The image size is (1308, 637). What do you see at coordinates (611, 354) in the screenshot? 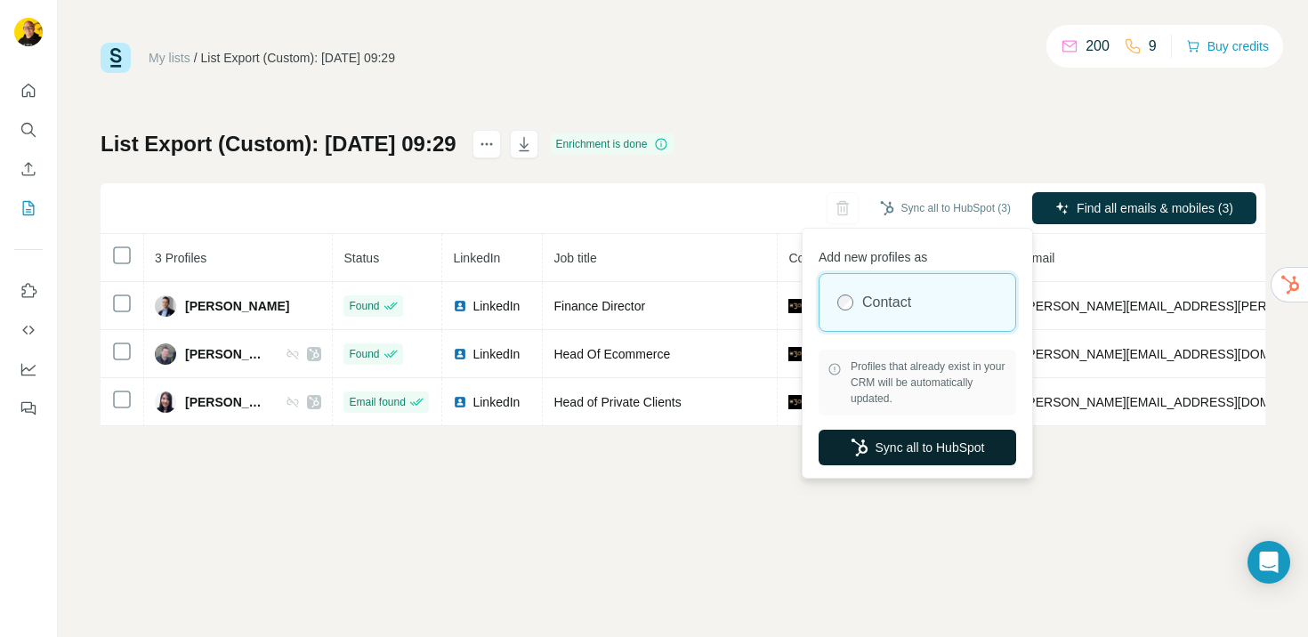
I see `span: Head Of Ecommerce` at bounding box center [611, 354].